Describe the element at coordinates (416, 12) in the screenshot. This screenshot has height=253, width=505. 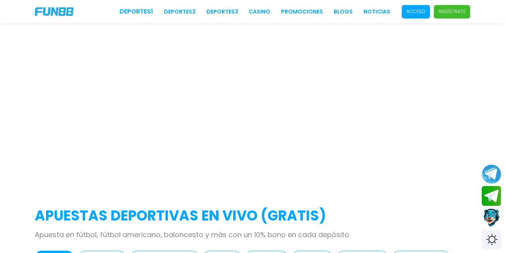
I see `p: Acceso` at that location.